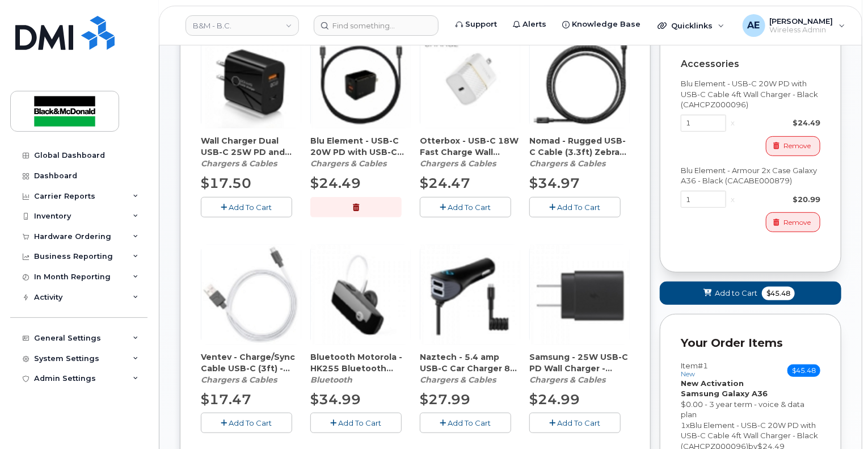 This screenshot has width=868, height=449. What do you see at coordinates (751, 343) in the screenshot?
I see `p: Your Order Items` at bounding box center [751, 343].